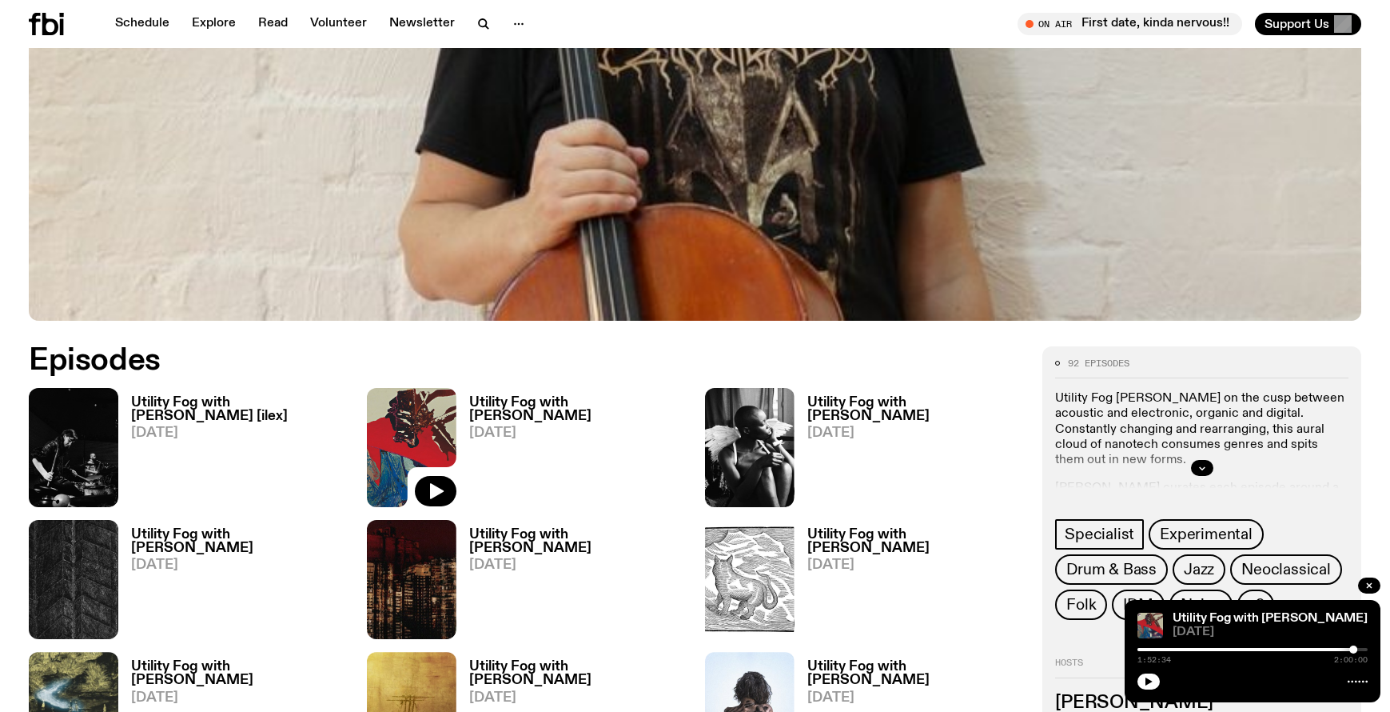  Describe the element at coordinates (750, 579) in the screenshot. I see `img: Cover for Kansai Bruises by Valentina Magaletti & YPY` at that location.